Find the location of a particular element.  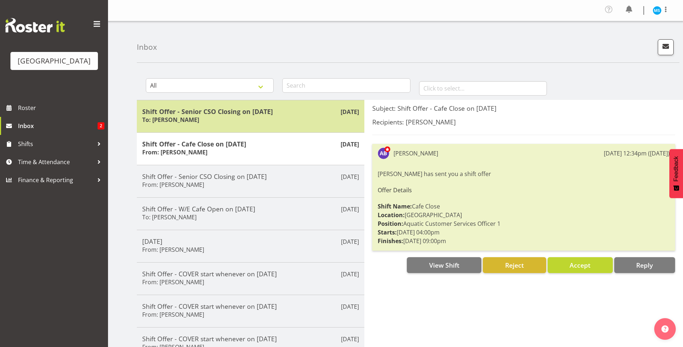

h4: Inbox is located at coordinates (147, 47).